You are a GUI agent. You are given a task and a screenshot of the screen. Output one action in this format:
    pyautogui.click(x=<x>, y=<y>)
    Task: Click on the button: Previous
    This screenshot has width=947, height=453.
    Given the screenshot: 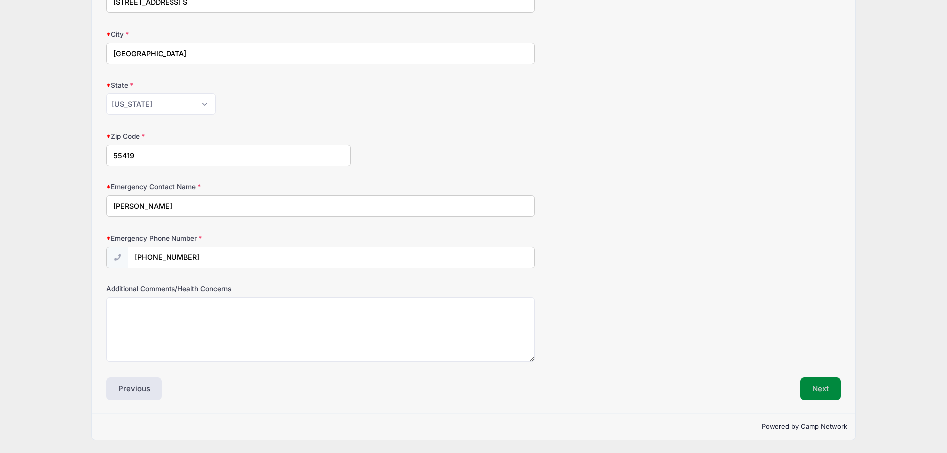 What is the action you would take?
    pyautogui.click(x=134, y=389)
    